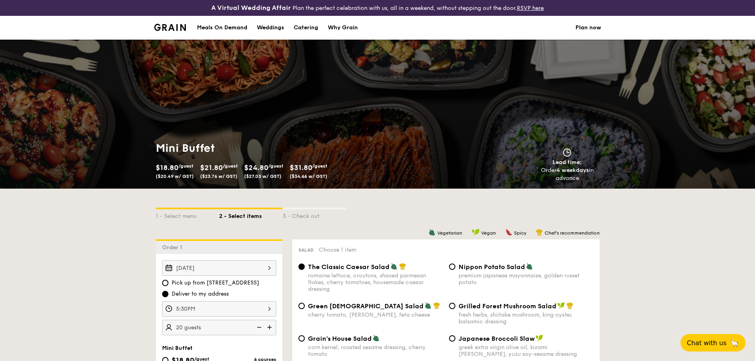 Image resolution: width=755 pixels, height=361 pixels. Describe the element at coordinates (349, 267) in the screenshot. I see `span: The Classic Caesar Salad` at that location.